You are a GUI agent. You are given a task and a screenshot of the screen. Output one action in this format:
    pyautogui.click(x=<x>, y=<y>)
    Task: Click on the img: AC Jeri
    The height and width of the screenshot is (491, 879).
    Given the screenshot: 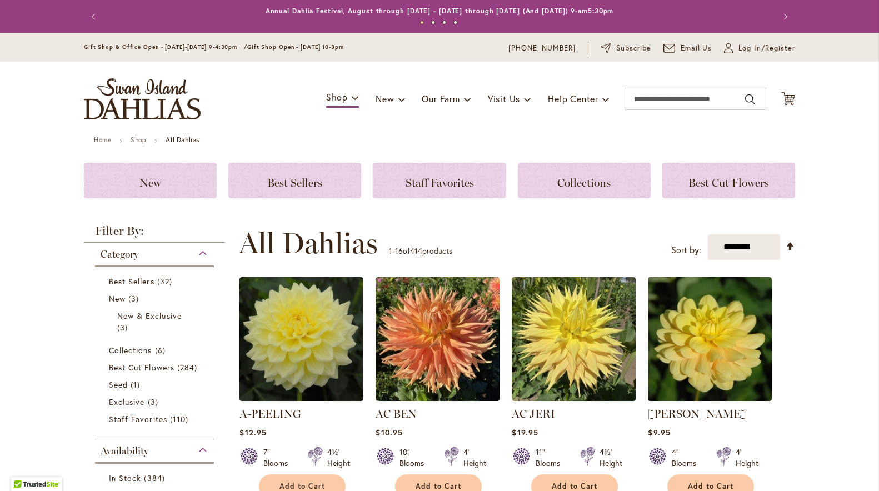 What is the action you would take?
    pyautogui.click(x=573, y=339)
    